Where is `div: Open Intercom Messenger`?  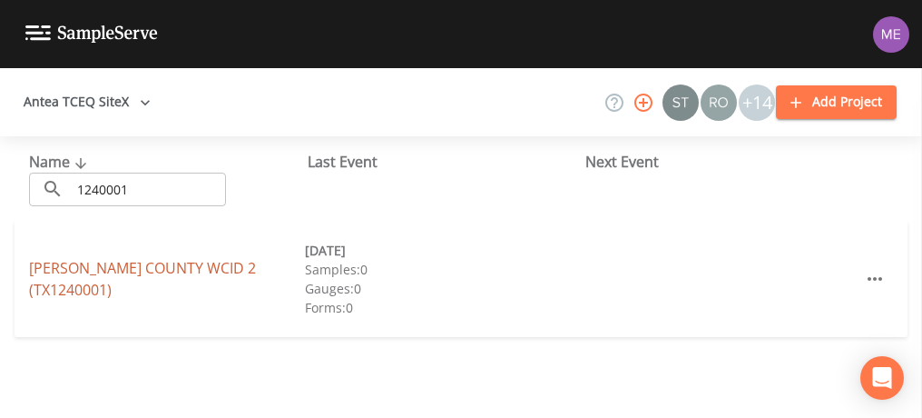 div: Open Intercom Messenger is located at coordinates (882, 378).